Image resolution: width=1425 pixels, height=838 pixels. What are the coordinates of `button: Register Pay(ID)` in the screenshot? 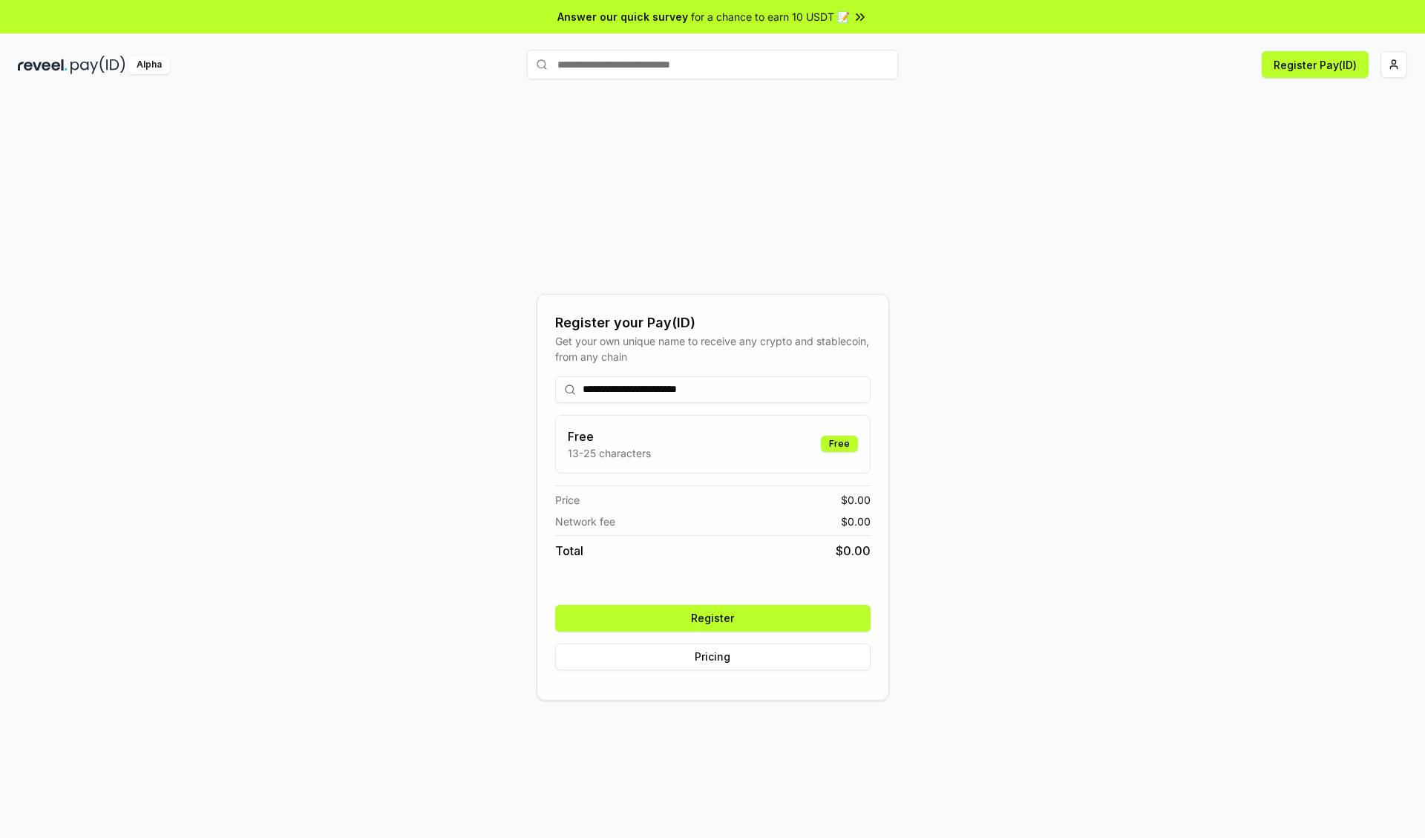 It's located at (1315, 65).